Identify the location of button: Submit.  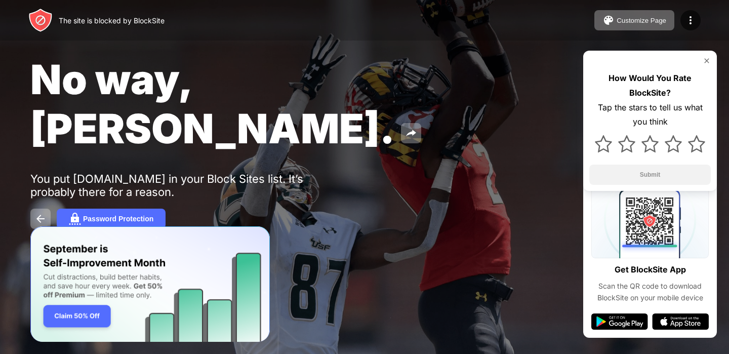
(650, 175).